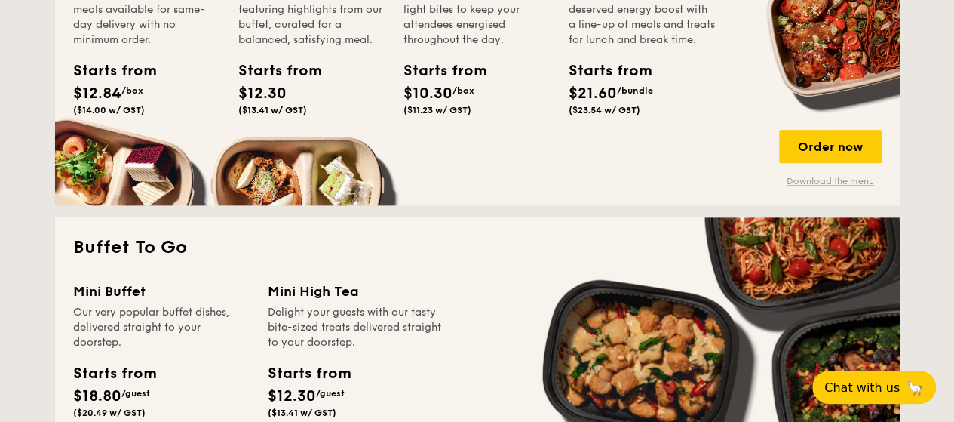  What do you see at coordinates (635, 90) in the screenshot?
I see `span: /bundle` at bounding box center [635, 90].